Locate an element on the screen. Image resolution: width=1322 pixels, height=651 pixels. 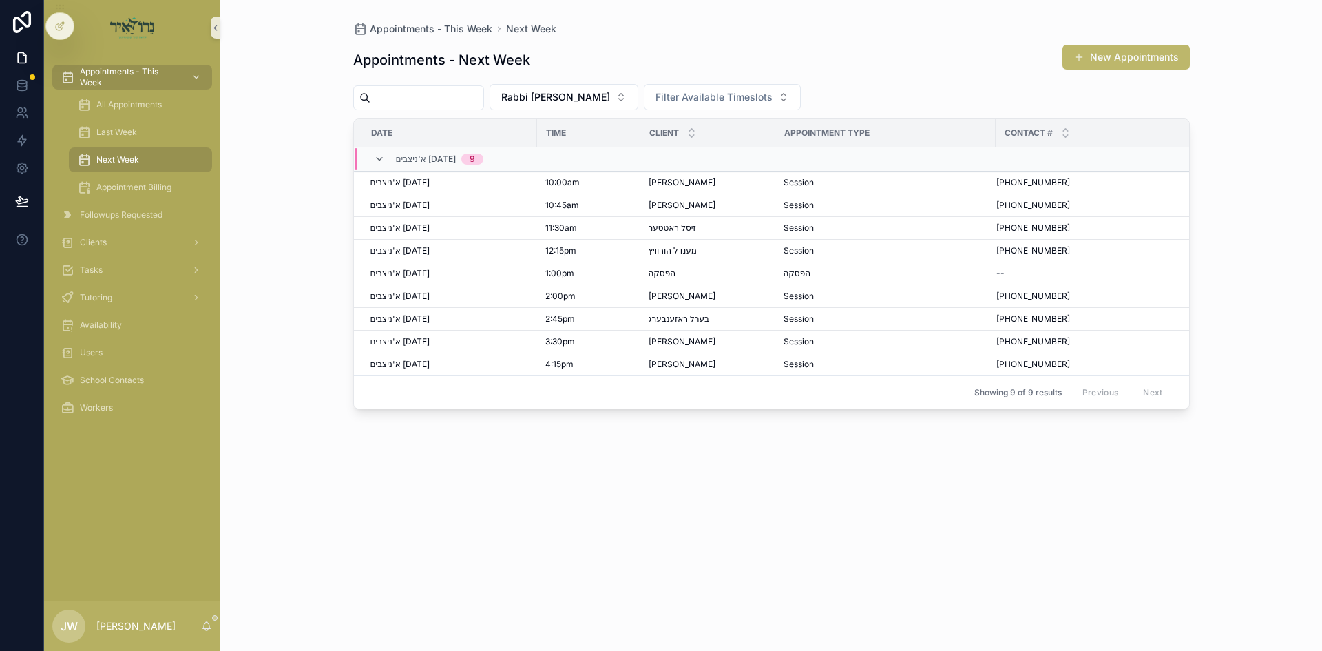
a: Followups Requested is located at coordinates (132, 215).